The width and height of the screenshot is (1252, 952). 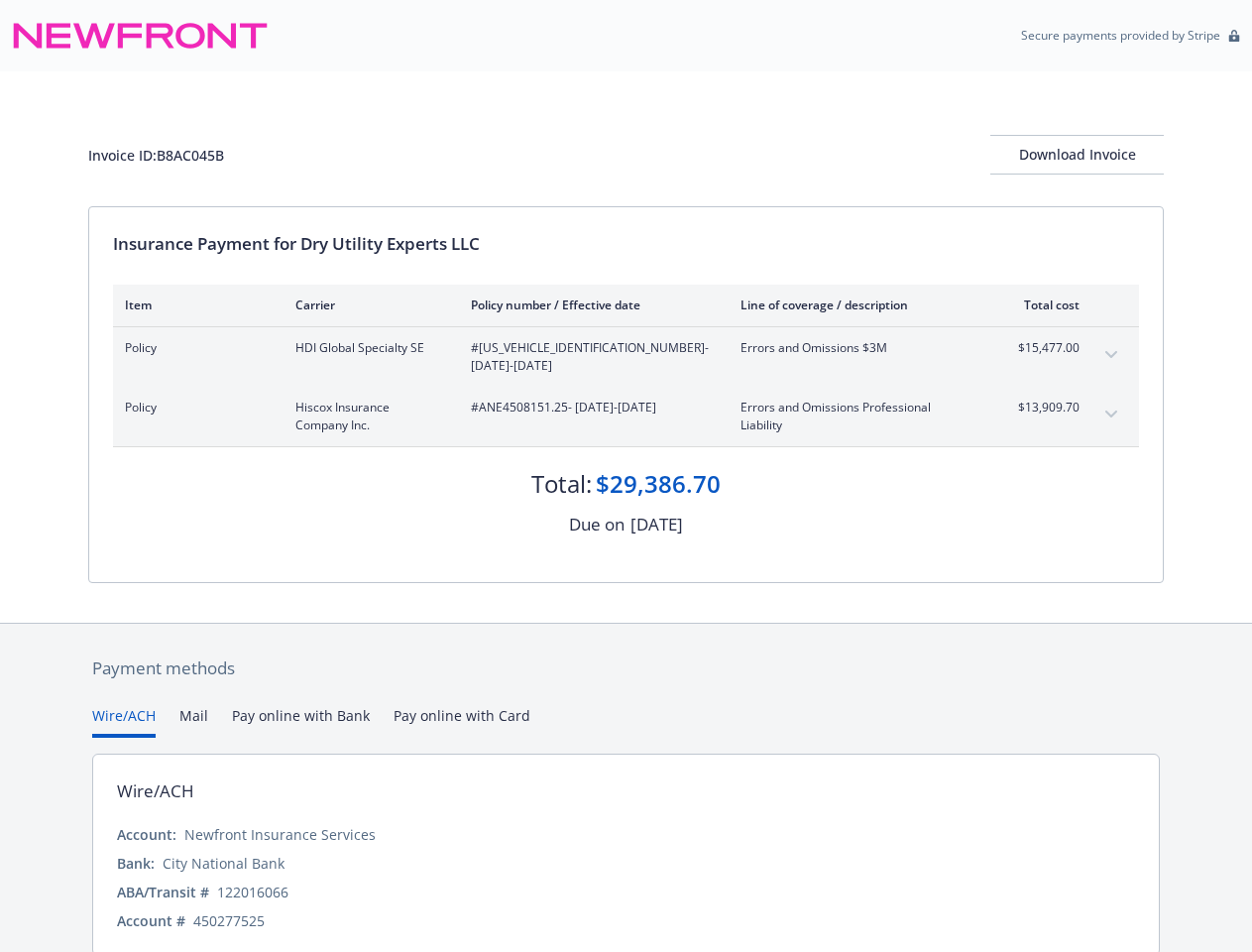 What do you see at coordinates (223, 862) in the screenshot?
I see `div: City National Bank` at bounding box center [223, 862].